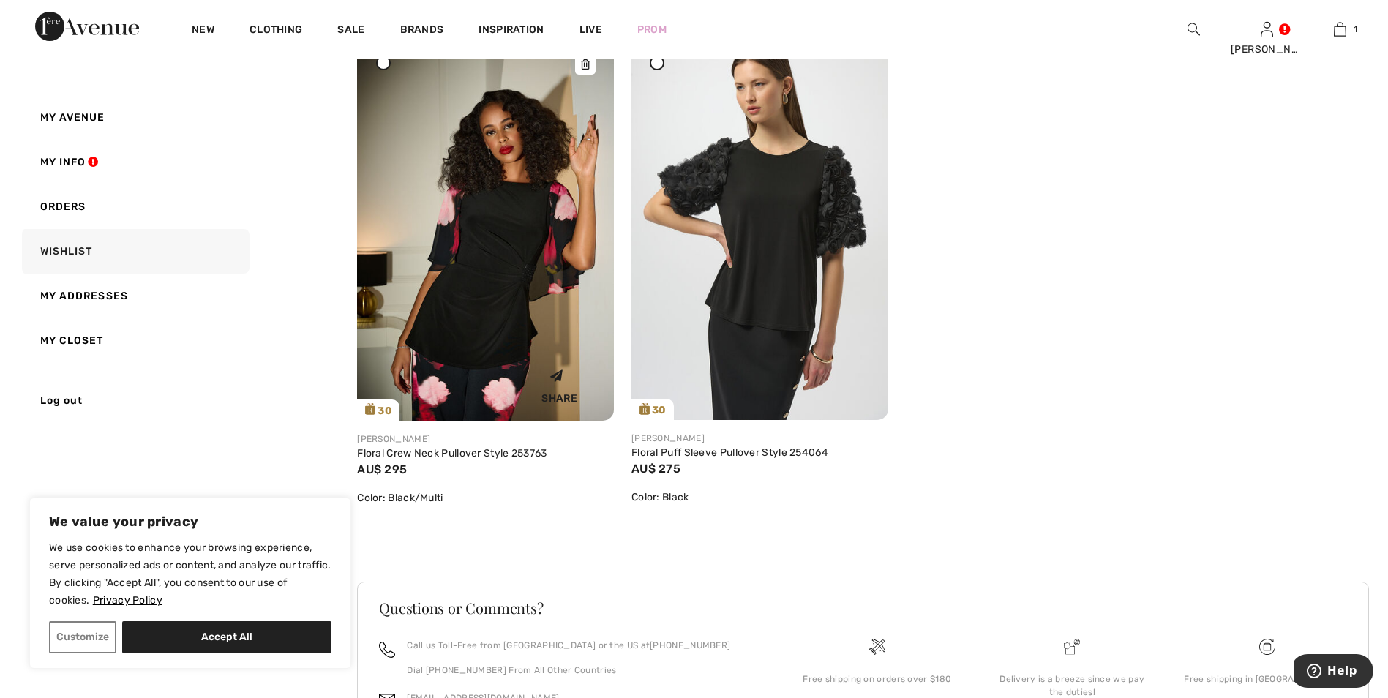  Describe the element at coordinates (382, 469) in the screenshot. I see `span: AU$ 295` at that location.